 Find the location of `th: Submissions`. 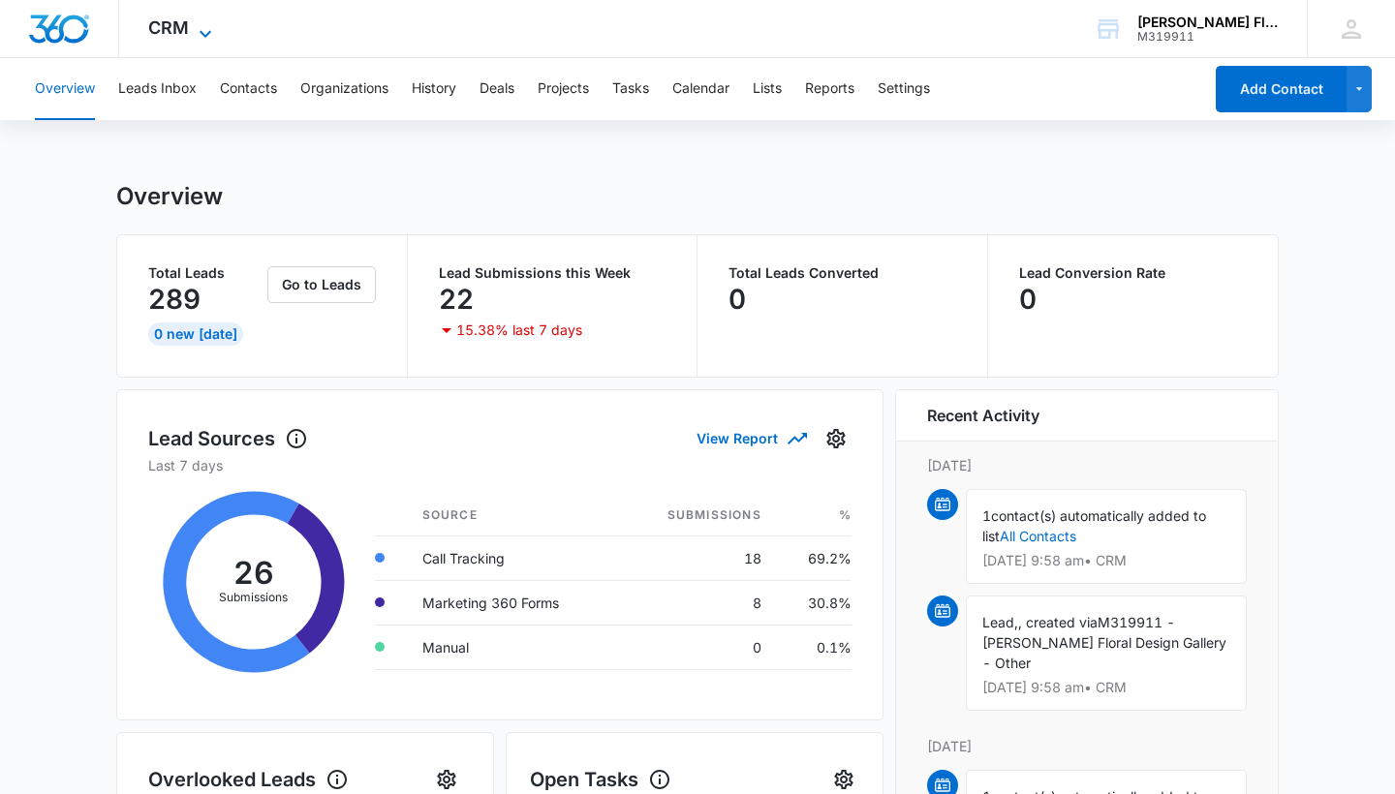

th: Submissions is located at coordinates (696, 515).